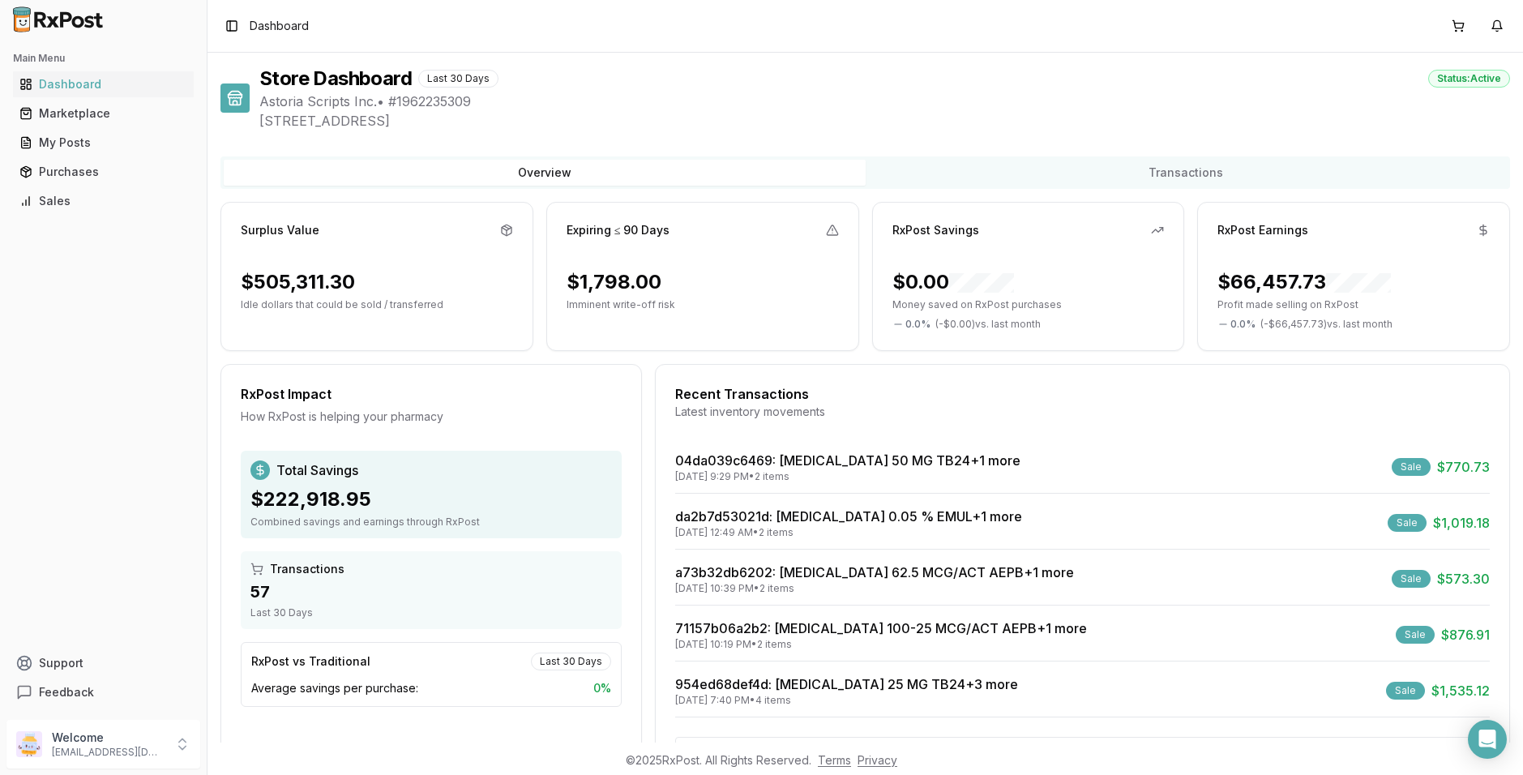 The width and height of the screenshot is (1523, 775). I want to click on div: Marketplace, so click(103, 113).